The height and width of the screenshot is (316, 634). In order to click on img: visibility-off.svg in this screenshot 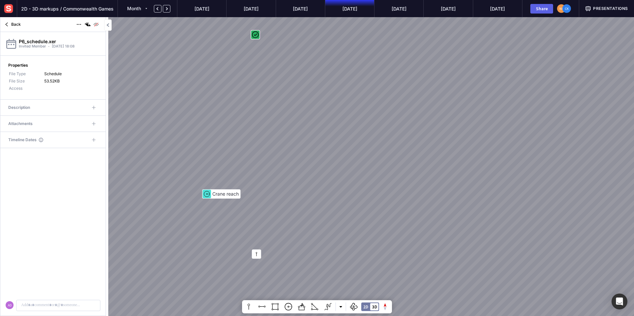, I will do `click(96, 24)`.